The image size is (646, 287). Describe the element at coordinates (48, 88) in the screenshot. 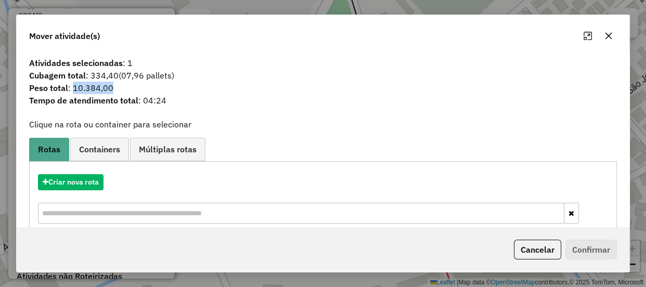

I see `strong: Peso total` at that location.